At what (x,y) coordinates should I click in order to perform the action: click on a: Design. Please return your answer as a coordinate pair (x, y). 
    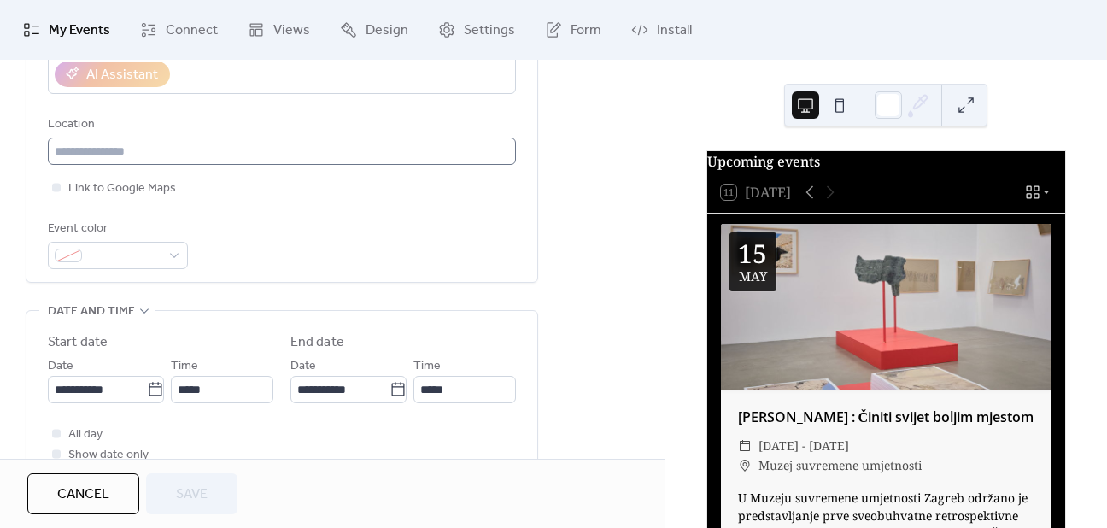
    Looking at the image, I should click on (374, 30).